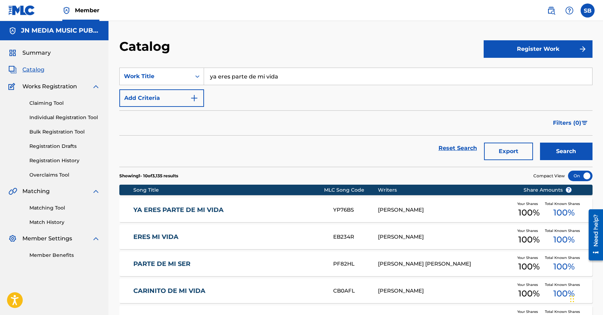 The width and height of the screenshot is (603, 315). What do you see at coordinates (65, 103) in the screenshot?
I see `a: Claiming Tool` at bounding box center [65, 103].